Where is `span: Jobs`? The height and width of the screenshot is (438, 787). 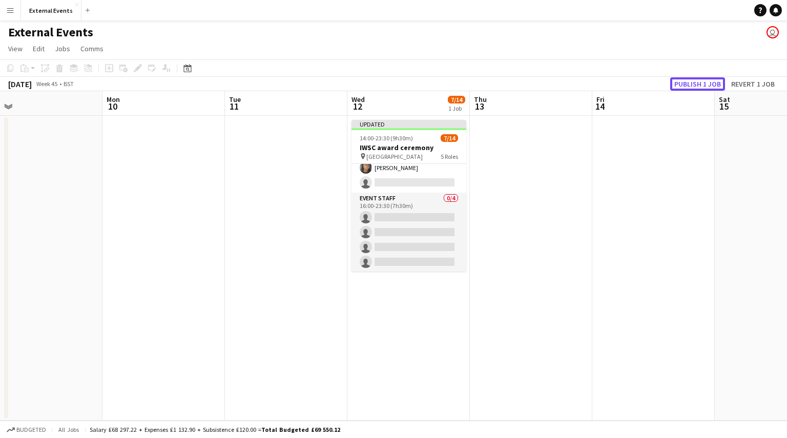 span: Jobs is located at coordinates (63, 49).